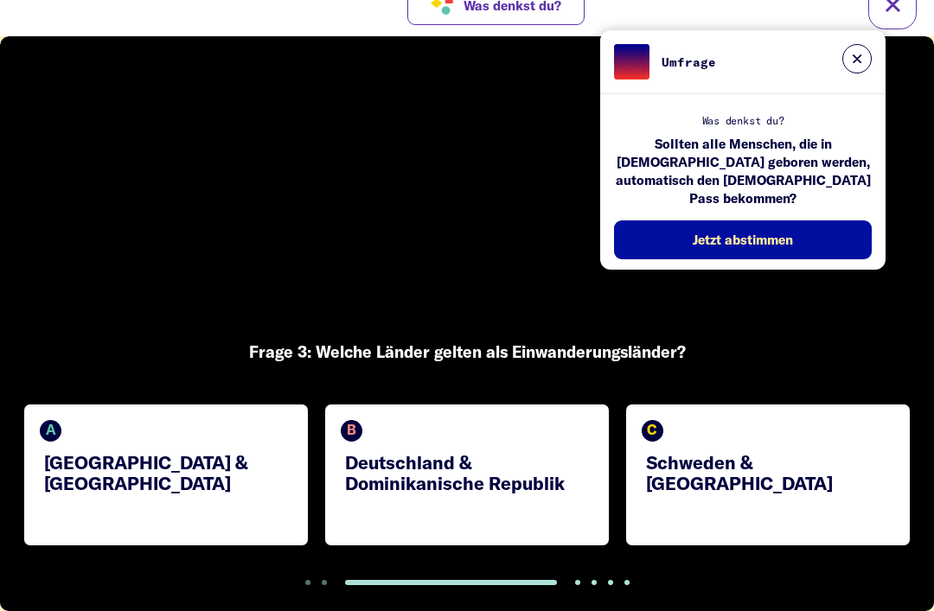  I want to click on div: Was denkst du?, so click(743, 123).